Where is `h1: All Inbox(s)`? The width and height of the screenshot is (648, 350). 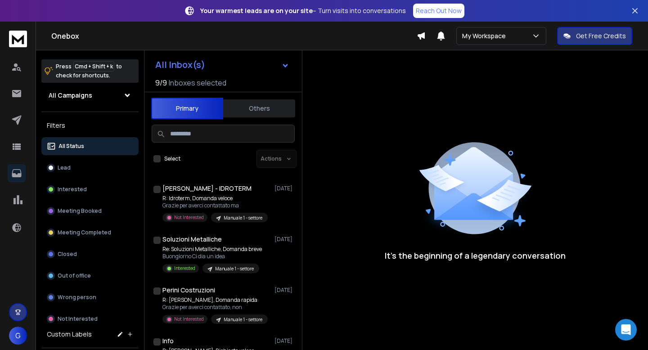 h1: All Inbox(s) is located at coordinates (180, 65).